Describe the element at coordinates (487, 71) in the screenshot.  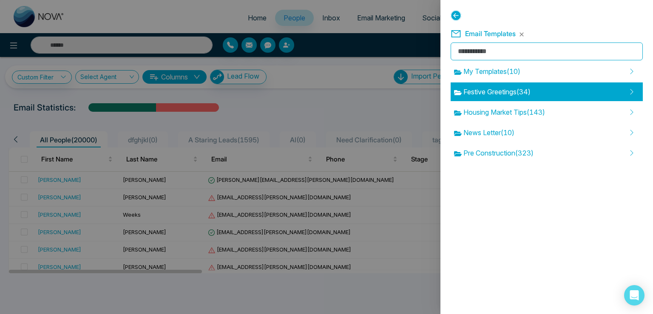
I see `span: My Templates ( 10 )` at that location.